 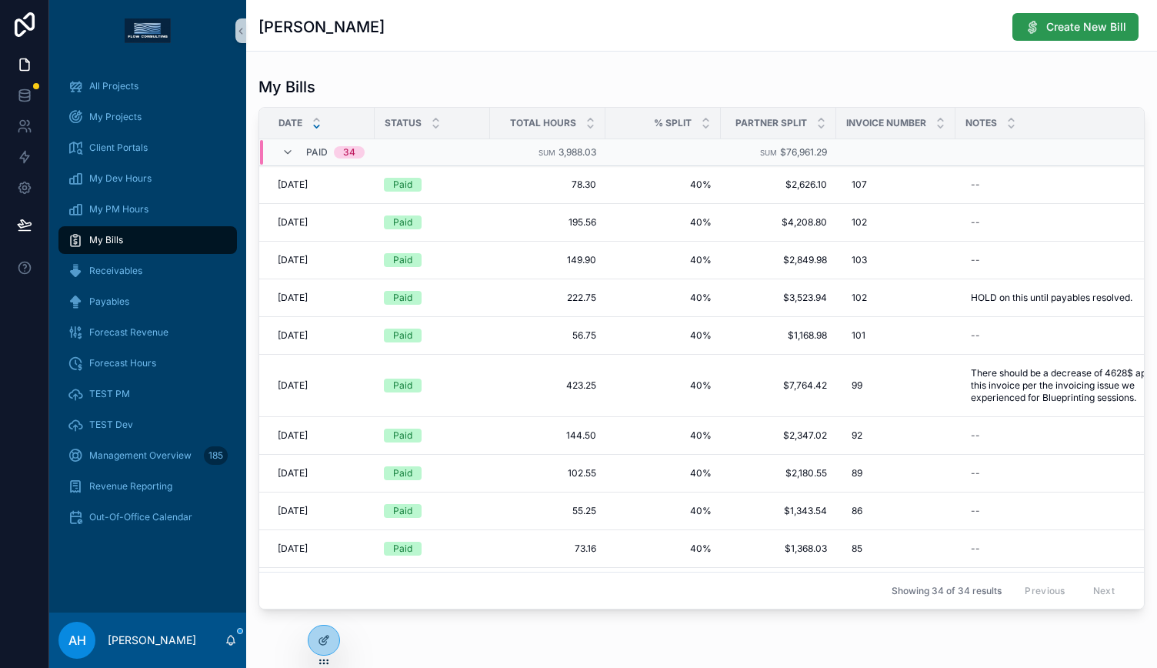 What do you see at coordinates (148, 306) in the screenshot?
I see `div: scrollable content` at bounding box center [148, 306].